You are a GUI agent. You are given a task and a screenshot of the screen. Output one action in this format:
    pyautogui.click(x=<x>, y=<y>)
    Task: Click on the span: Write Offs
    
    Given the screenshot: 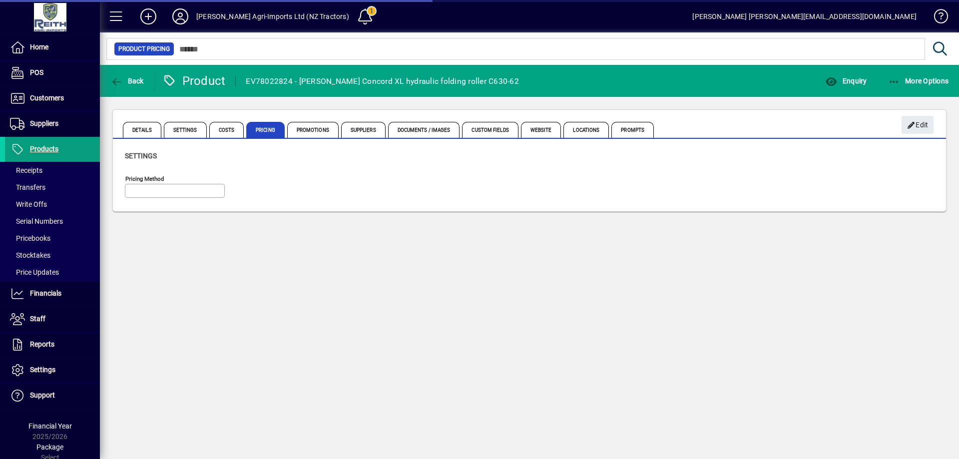 What is the action you would take?
    pyautogui.click(x=28, y=204)
    